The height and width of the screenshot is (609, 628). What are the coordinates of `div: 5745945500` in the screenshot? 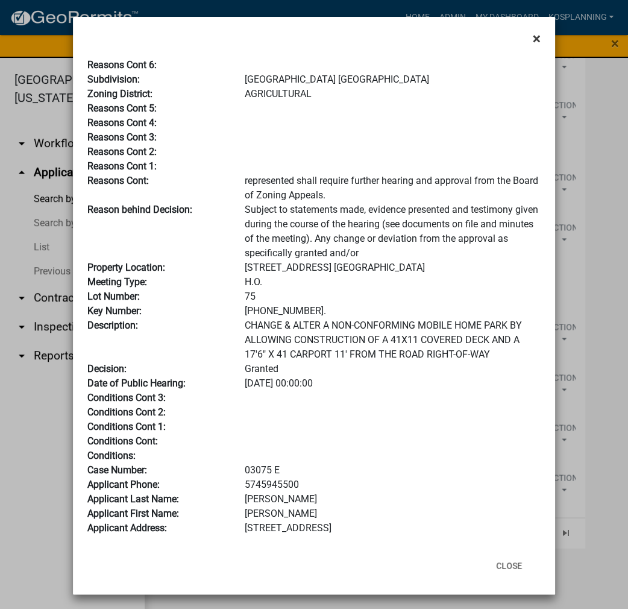 It's located at (393, 485).